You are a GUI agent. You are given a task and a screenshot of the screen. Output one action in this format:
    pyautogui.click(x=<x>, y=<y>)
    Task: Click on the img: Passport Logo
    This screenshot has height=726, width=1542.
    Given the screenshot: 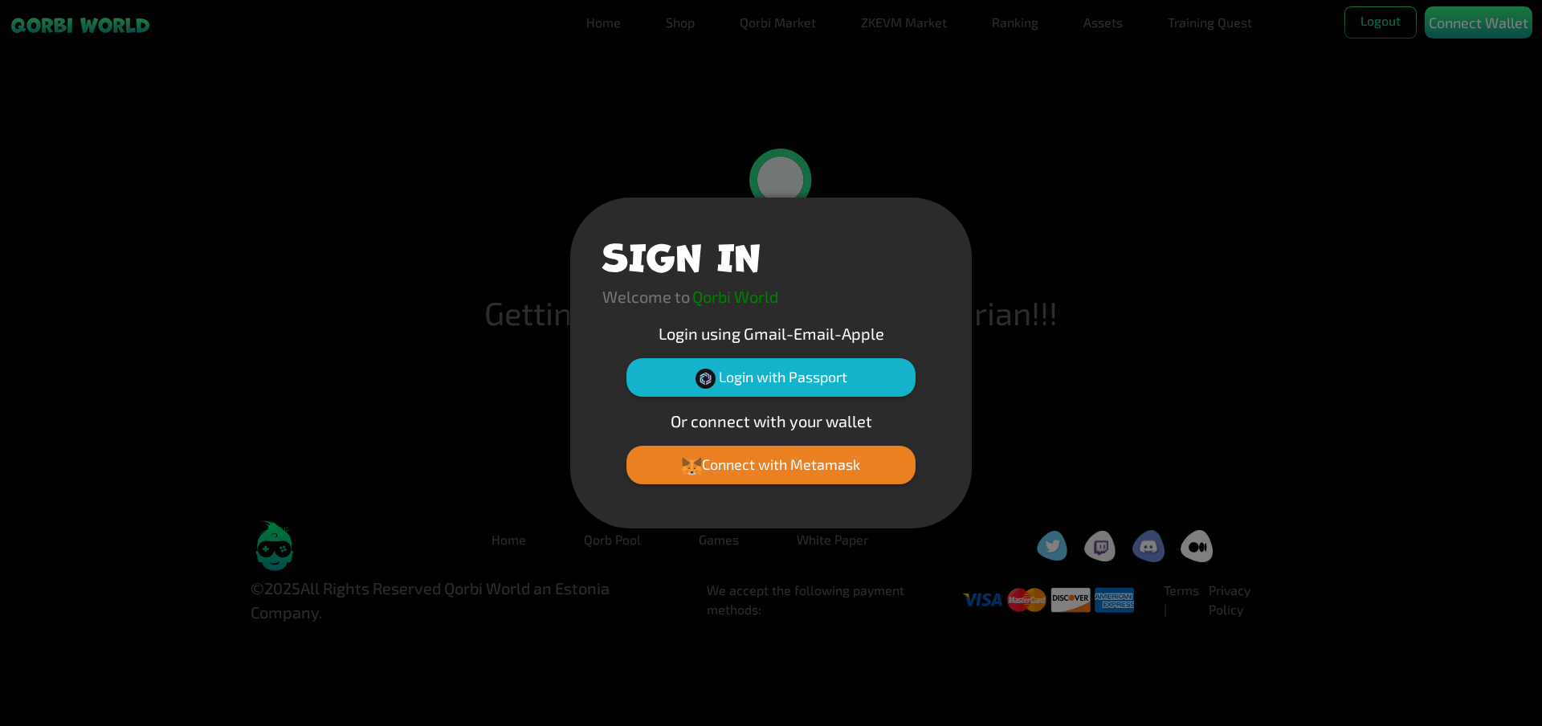 What is the action you would take?
    pyautogui.click(x=705, y=378)
    